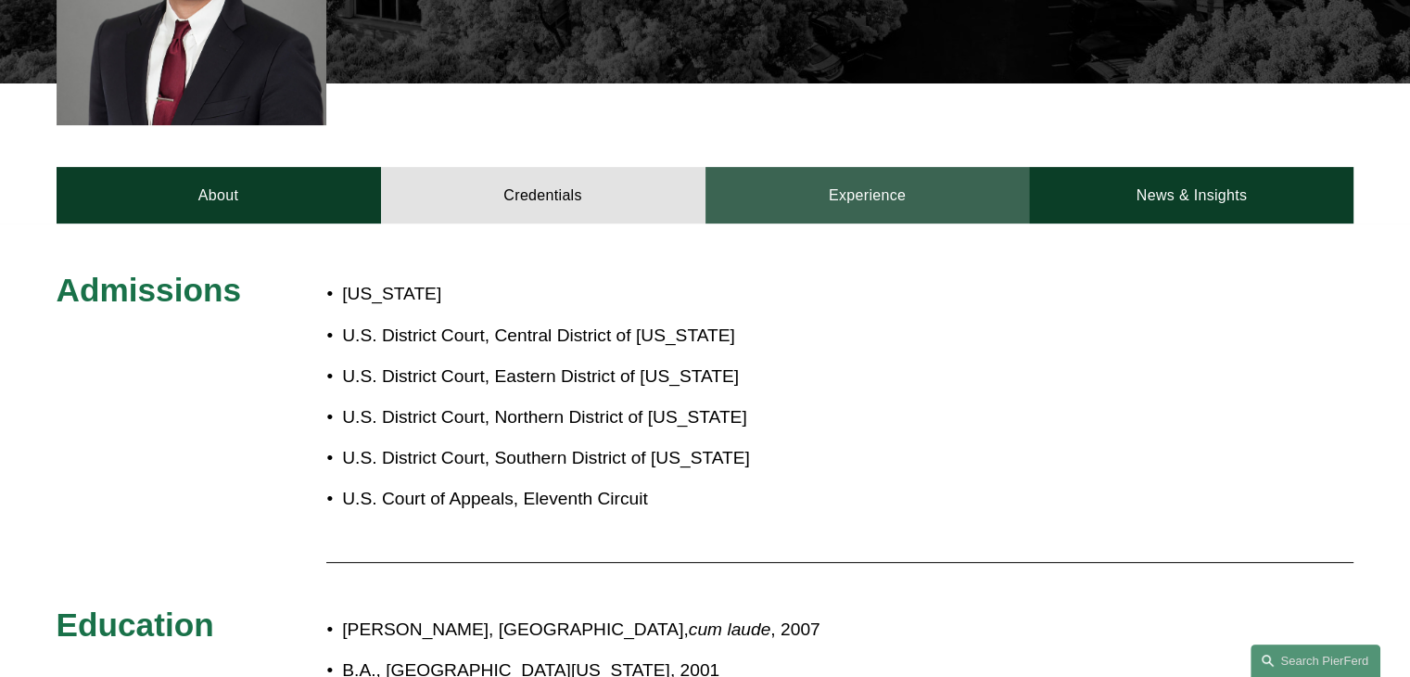 This screenshot has height=677, width=1410. I want to click on a: Search this site, so click(1316, 660).